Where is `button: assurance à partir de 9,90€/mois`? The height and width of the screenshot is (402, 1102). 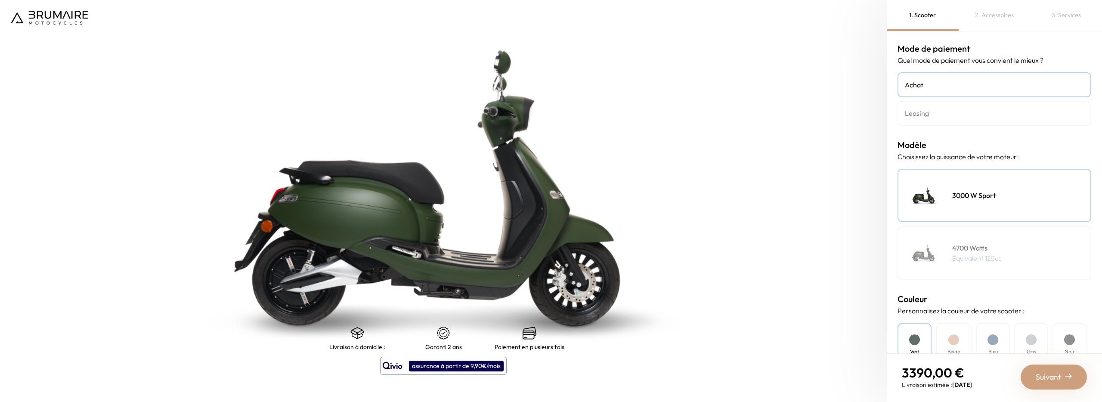 button: assurance à partir de 9,90€/mois is located at coordinates (443, 366).